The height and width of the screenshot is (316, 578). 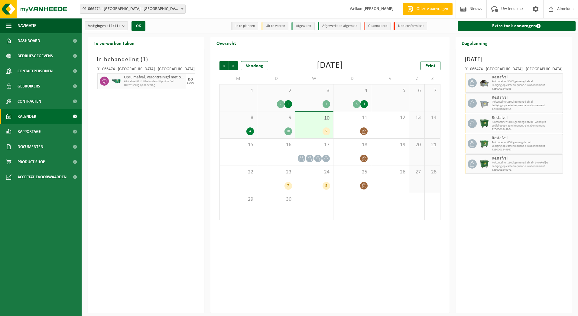 What do you see at coordinates (314, 145) in the screenshot?
I see `span: 17` at bounding box center [314, 145].